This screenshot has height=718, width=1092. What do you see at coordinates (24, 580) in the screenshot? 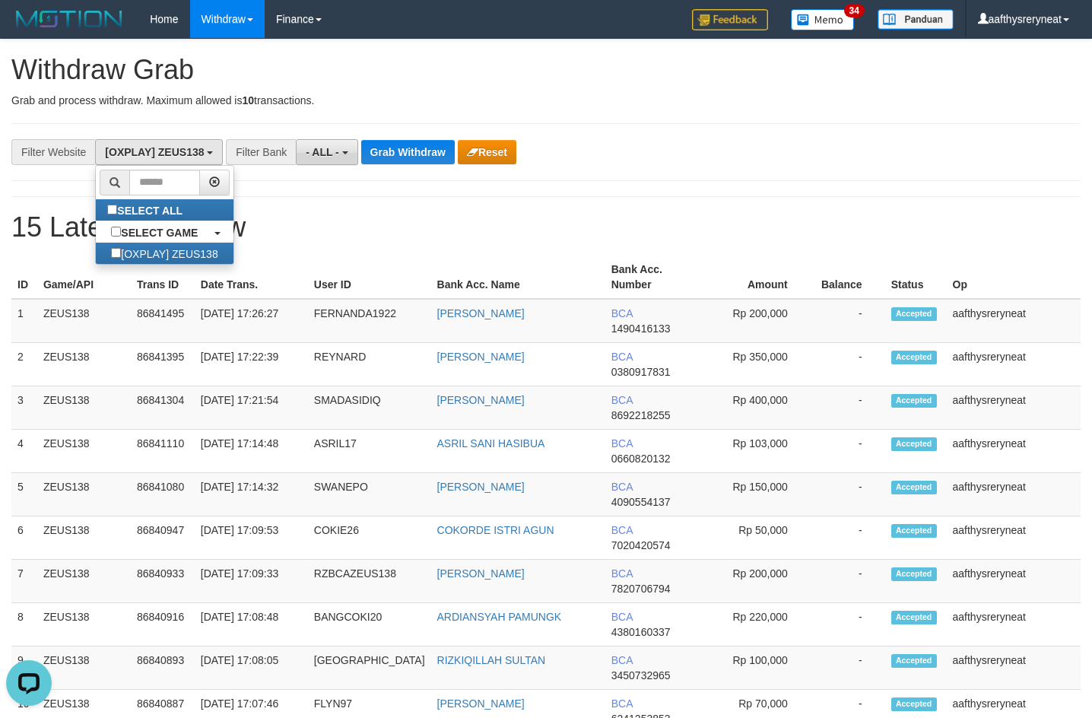
I see `td: 7` at bounding box center [24, 580].